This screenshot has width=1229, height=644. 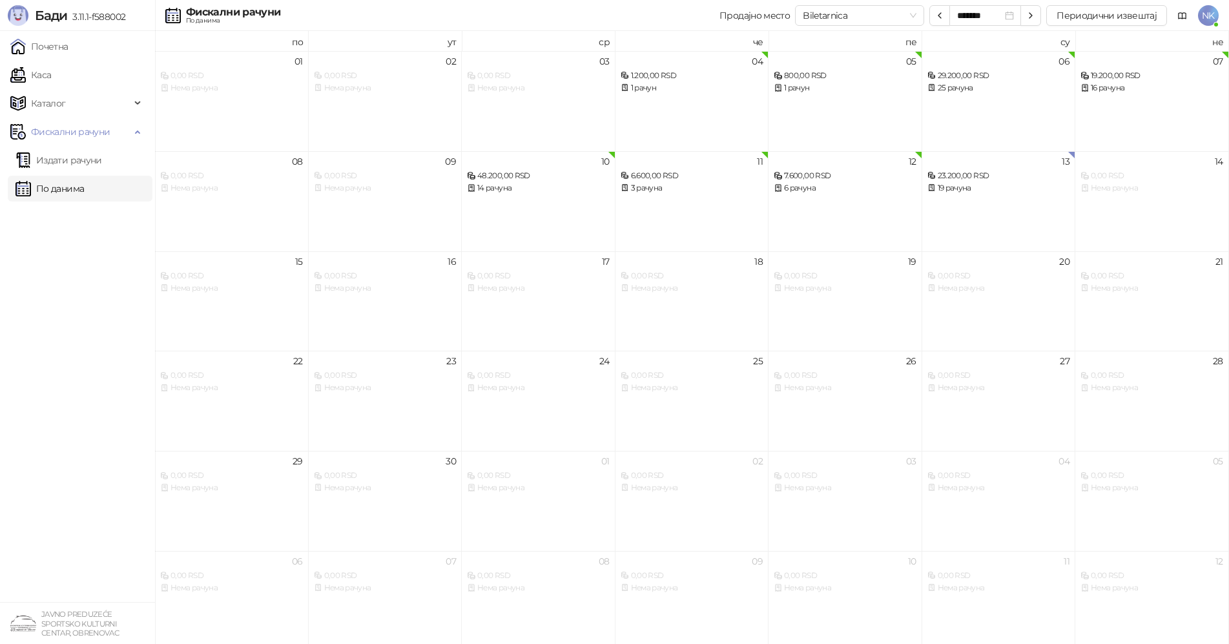 I want to click on div: 16, so click(x=451, y=262).